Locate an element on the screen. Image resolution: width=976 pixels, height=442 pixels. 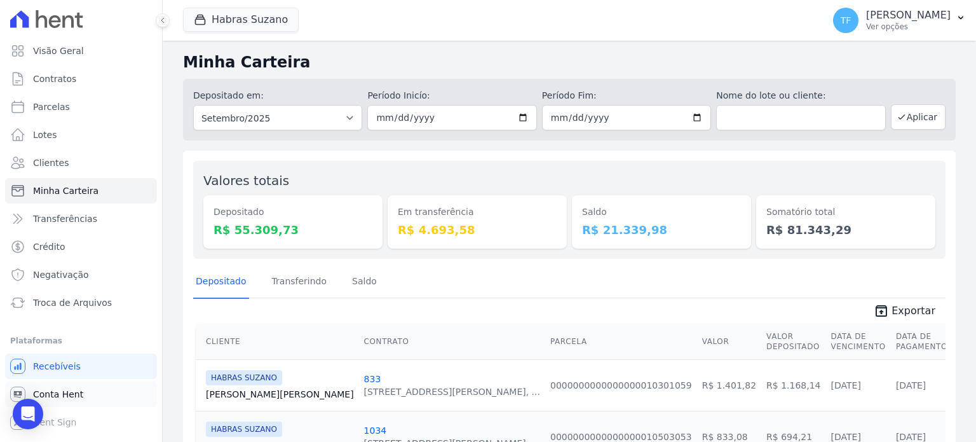
a: Transferências is located at coordinates (81, 219).